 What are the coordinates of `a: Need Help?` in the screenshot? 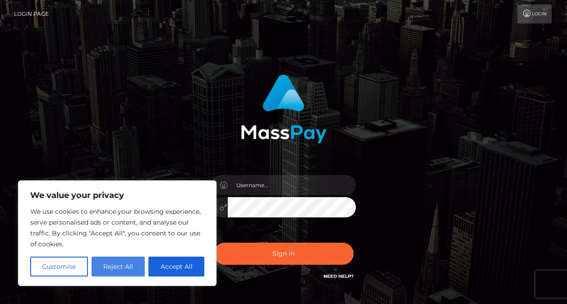 It's located at (338, 276).